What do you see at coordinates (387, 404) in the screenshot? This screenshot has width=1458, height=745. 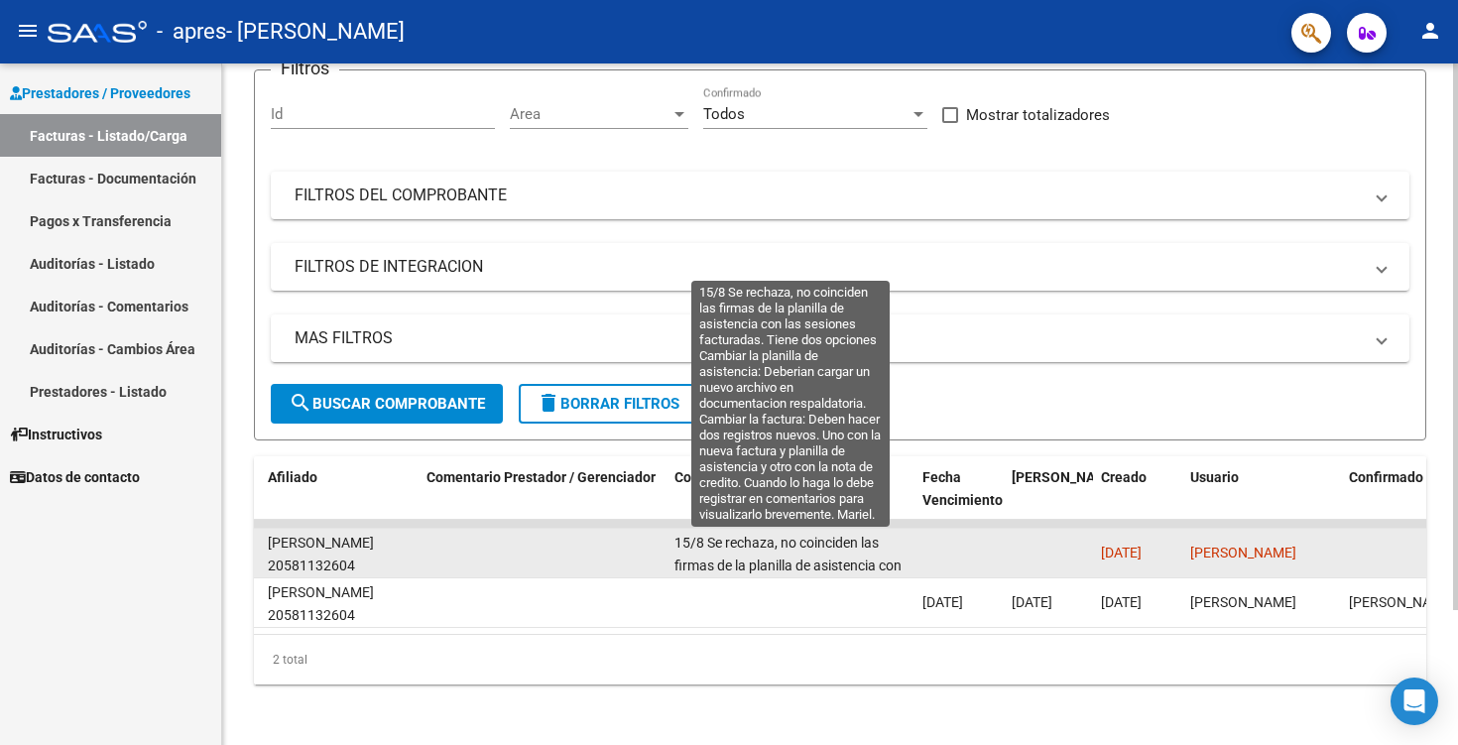 I see `span: Buscar Comprobante` at bounding box center [387, 404].